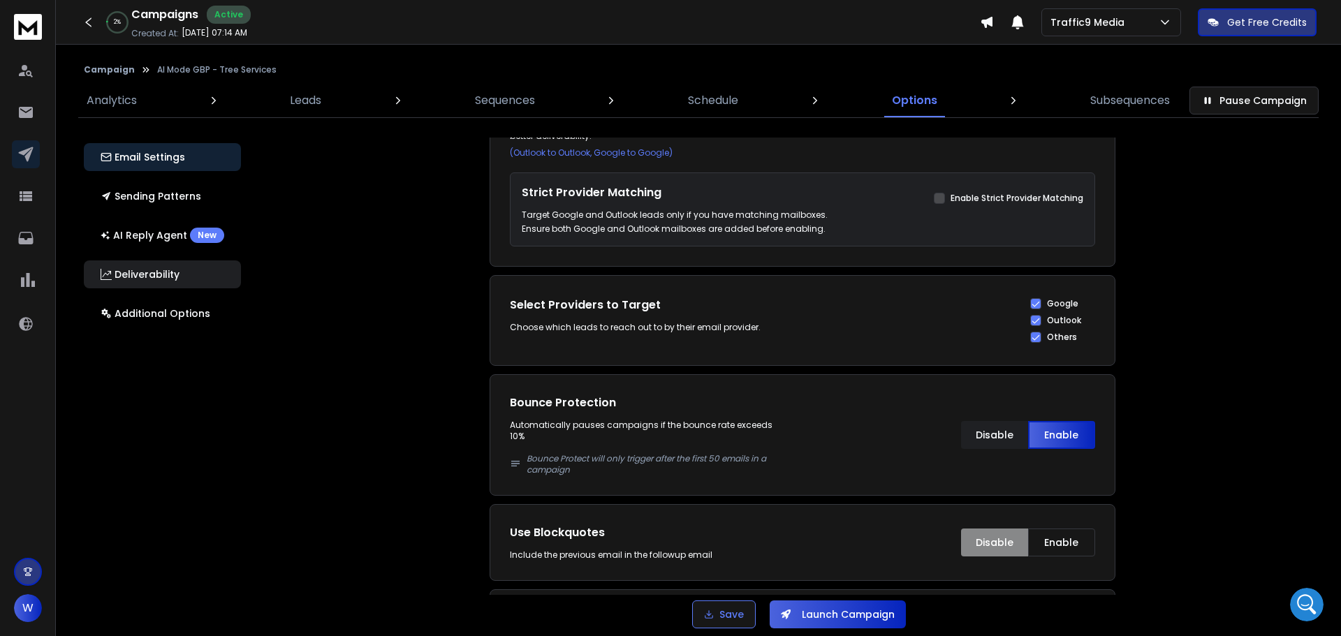  I want to click on p: 2 %, so click(117, 22).